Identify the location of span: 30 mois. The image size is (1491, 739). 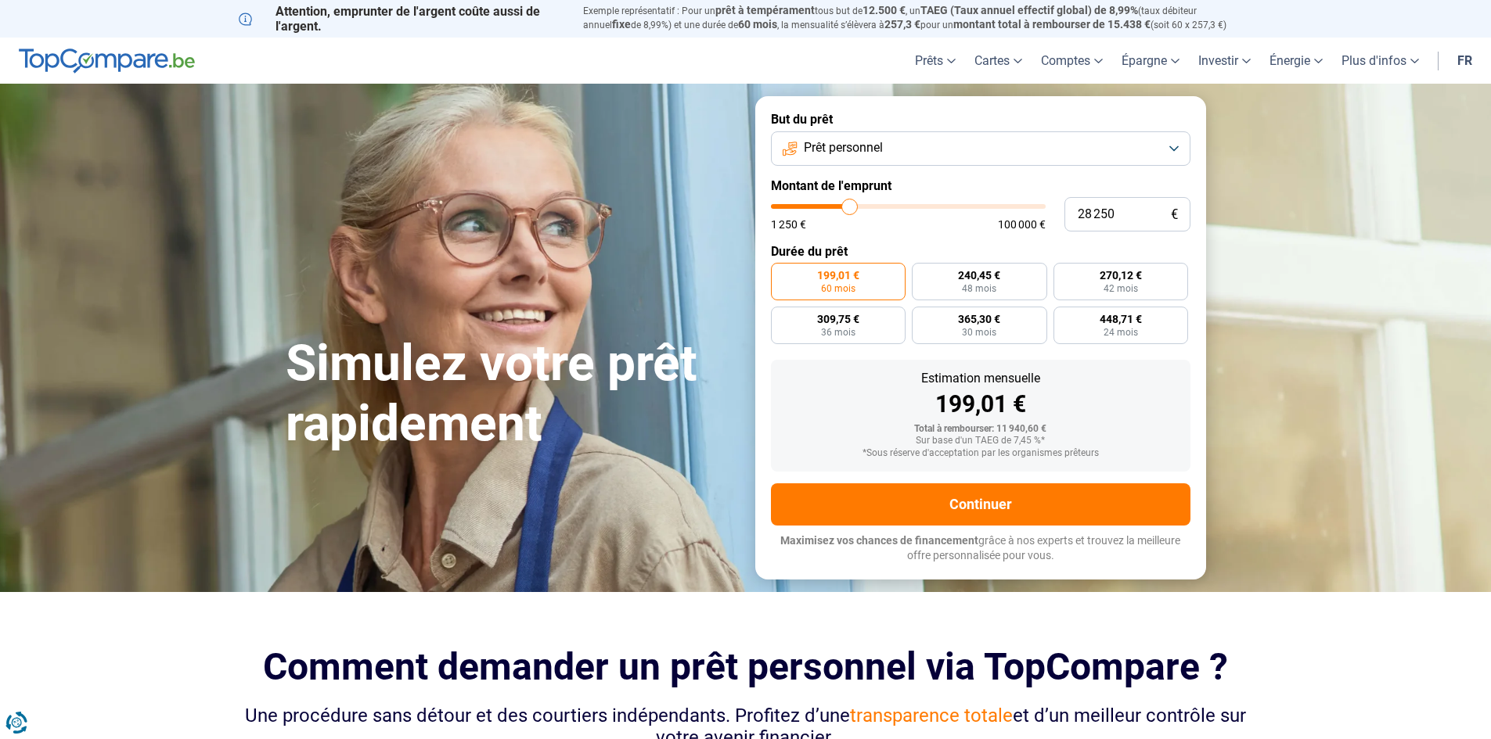
(979, 333).